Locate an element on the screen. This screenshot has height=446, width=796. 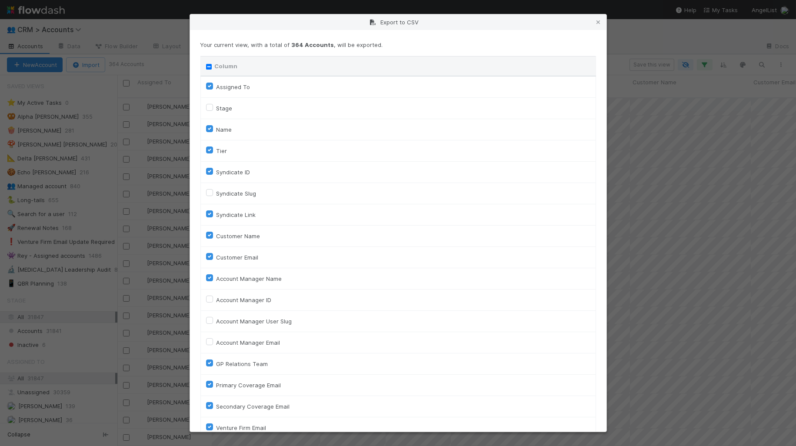
label: GP Relations Team is located at coordinates (242, 364).